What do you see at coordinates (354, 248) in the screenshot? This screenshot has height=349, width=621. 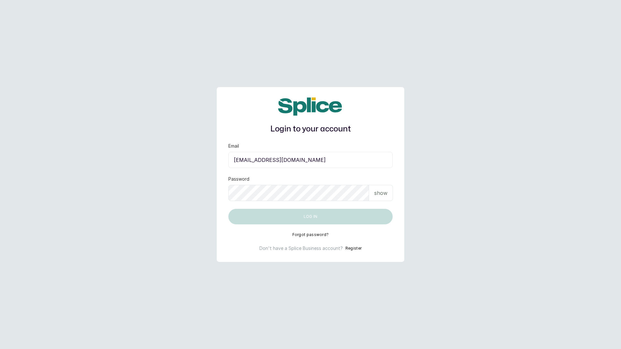 I see `button: Register` at bounding box center [354, 248].